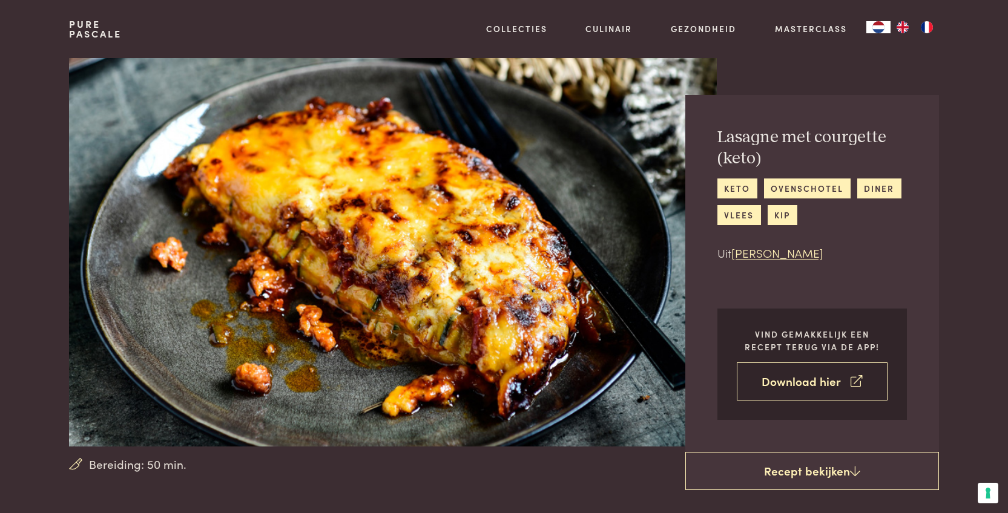  I want to click on a: keto, so click(737, 188).